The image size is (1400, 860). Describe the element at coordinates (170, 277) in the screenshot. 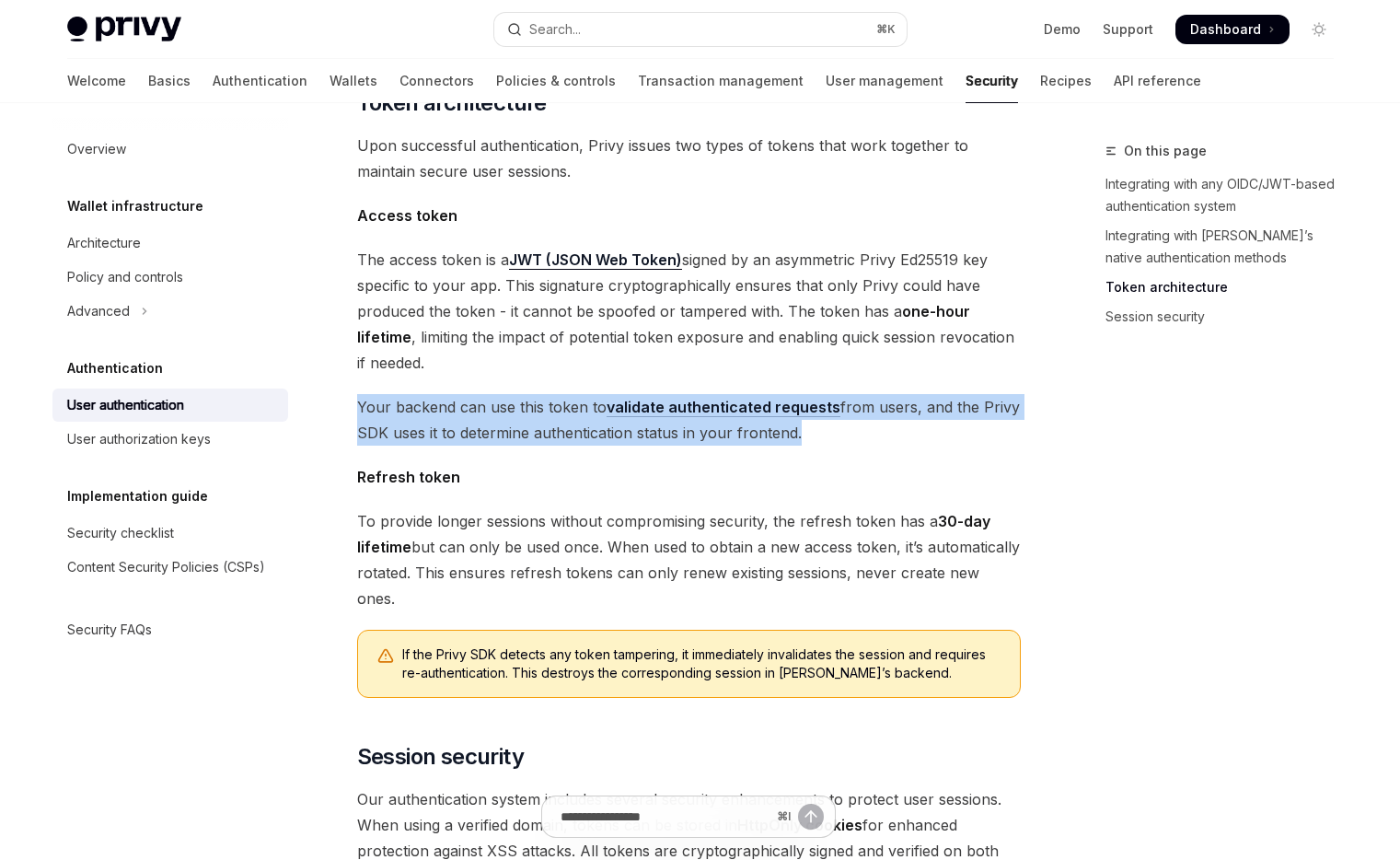

I see `a: Policy and controls` at that location.